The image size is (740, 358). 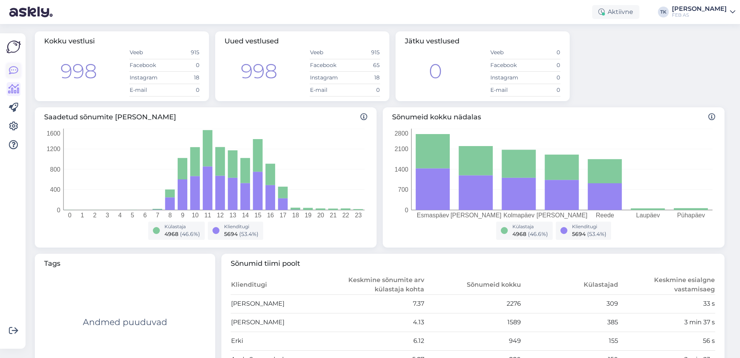 What do you see at coordinates (519, 215) in the screenshot?
I see `tspan: Kolmapäev` at bounding box center [519, 215].